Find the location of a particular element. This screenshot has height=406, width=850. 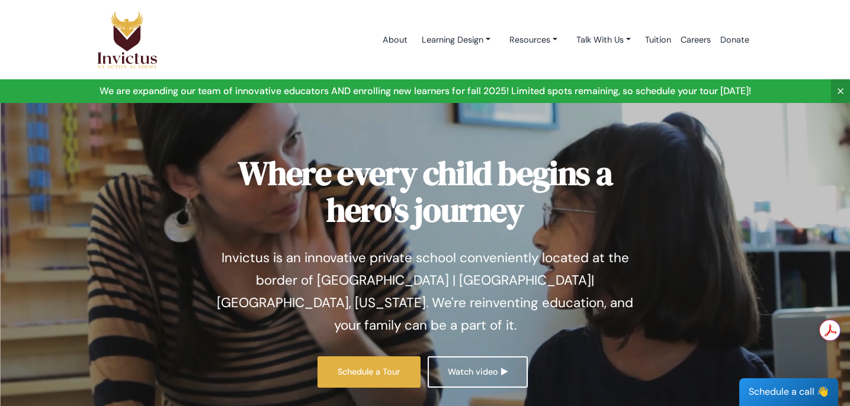

img: Logo is located at coordinates (127, 40).